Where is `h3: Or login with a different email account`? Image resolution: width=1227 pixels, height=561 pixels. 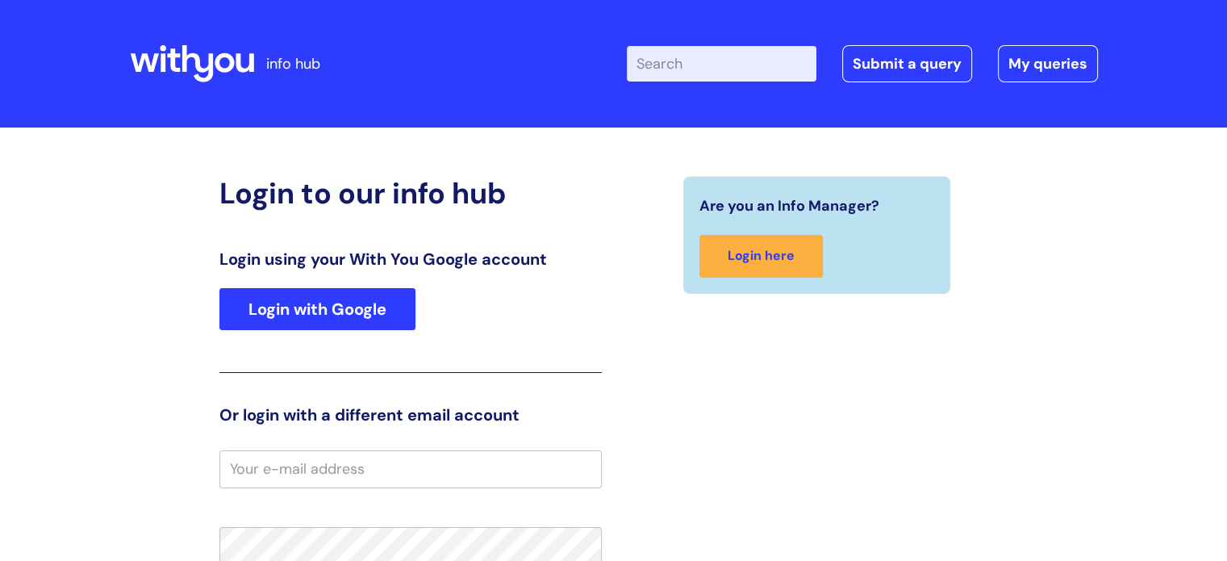
h3: Or login with a different email account is located at coordinates (411, 415).